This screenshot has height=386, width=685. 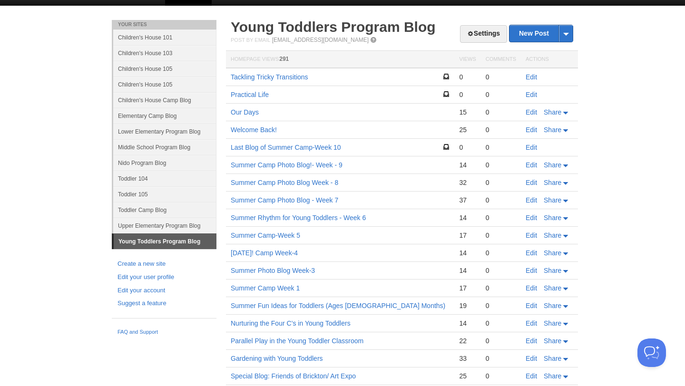 What do you see at coordinates (467, 341) in the screenshot?
I see `div: 22` at bounding box center [467, 341].